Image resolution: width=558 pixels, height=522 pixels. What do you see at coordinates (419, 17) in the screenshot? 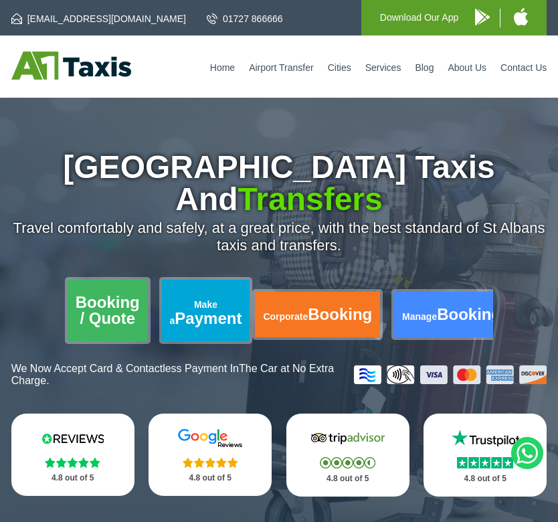
I see `p: Download Our App` at bounding box center [419, 17].